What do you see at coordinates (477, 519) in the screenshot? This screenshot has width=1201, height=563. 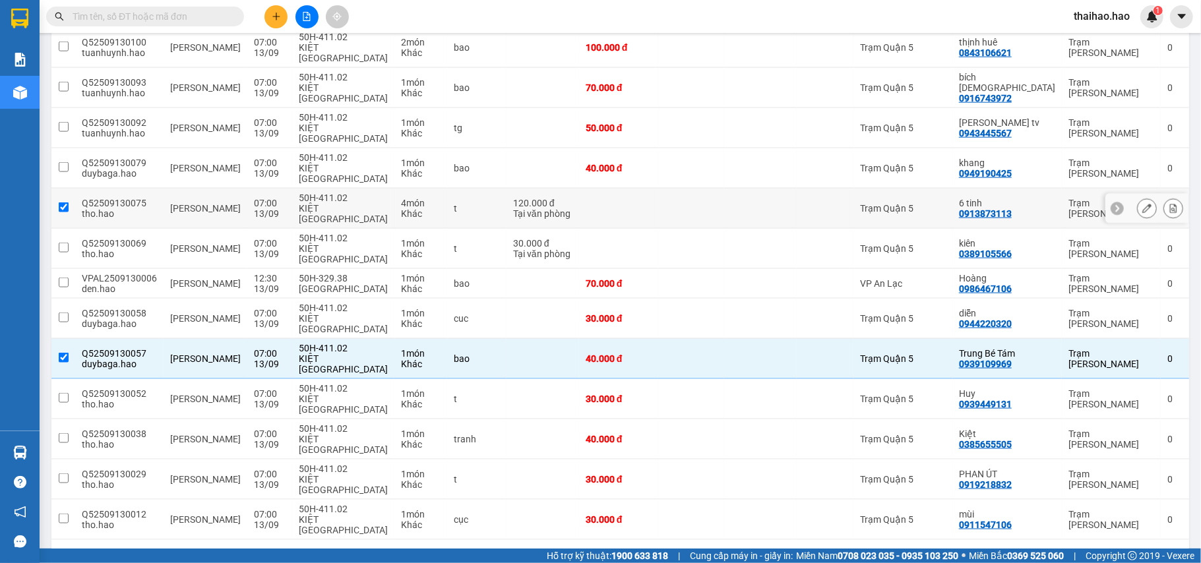 I see `div: cục` at bounding box center [477, 519].